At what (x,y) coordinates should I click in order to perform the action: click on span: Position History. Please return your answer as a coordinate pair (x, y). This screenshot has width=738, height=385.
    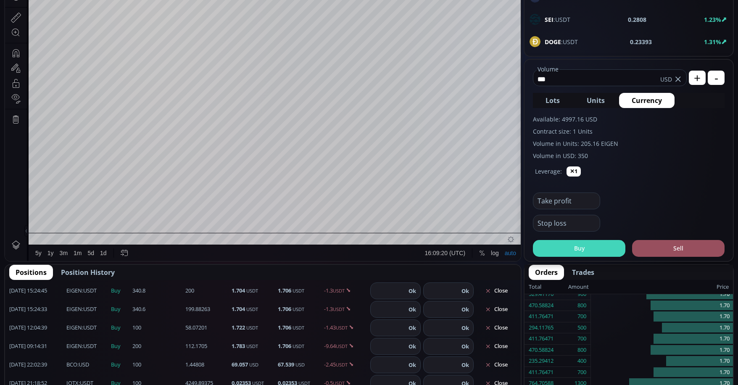
    Looking at the image, I should click on (88, 272).